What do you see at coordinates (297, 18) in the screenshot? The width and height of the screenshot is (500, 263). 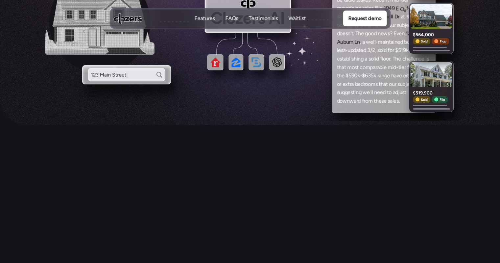 I see `p: Waitlist` at bounding box center [297, 18].